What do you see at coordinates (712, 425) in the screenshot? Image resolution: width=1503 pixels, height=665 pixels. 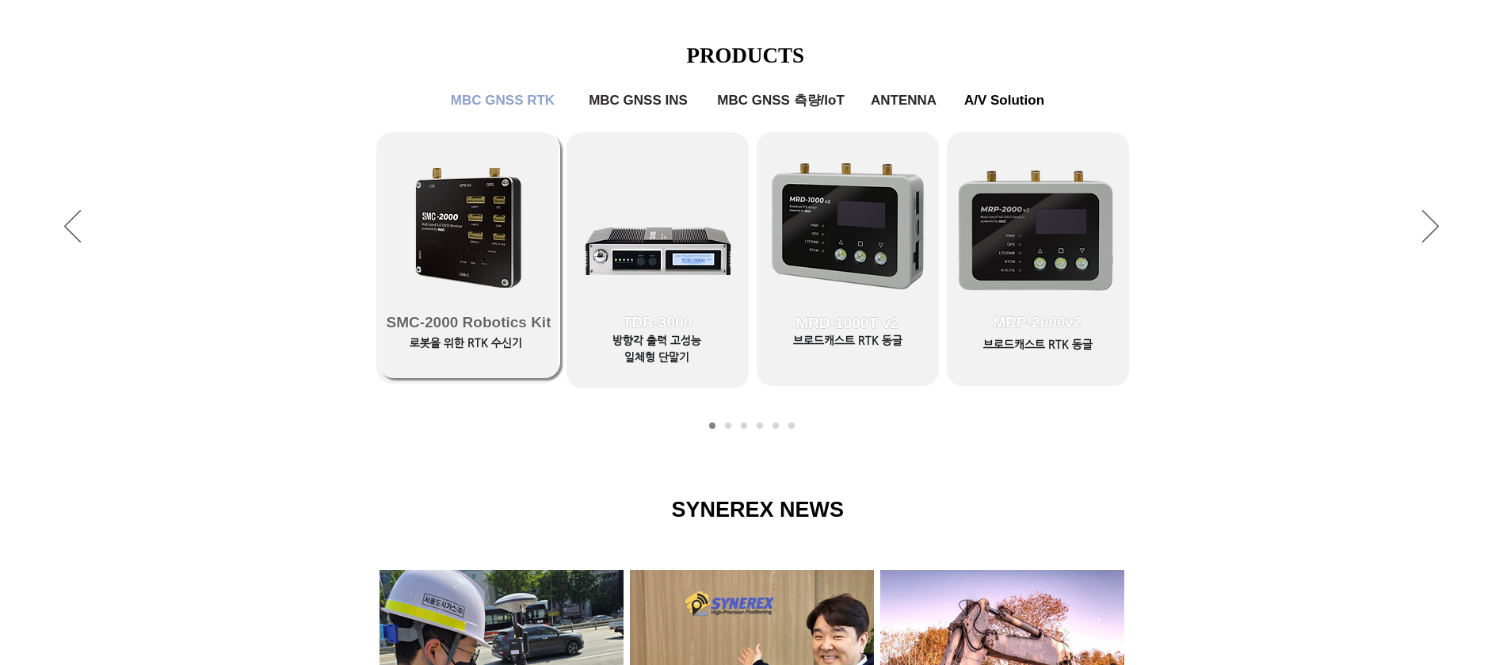 I see `a: MBC GNSS RTK1` at bounding box center [712, 425].